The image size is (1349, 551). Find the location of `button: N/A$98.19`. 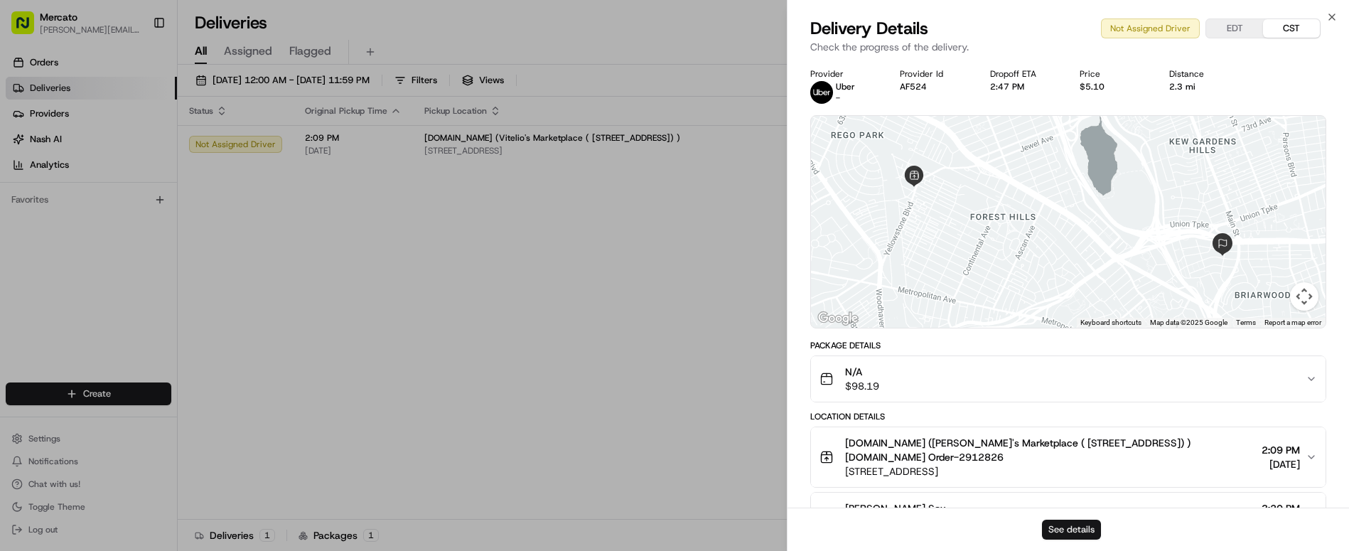

button: N/A$98.19 is located at coordinates (1069, 379).